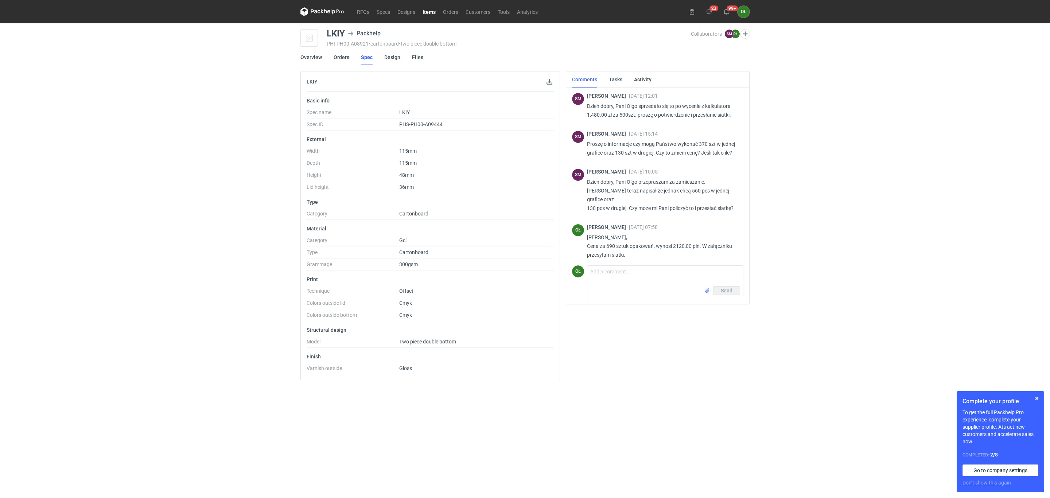 This screenshot has height=498, width=1050. Describe the element at coordinates (404, 112) in the screenshot. I see `span: LKIY` at that location.